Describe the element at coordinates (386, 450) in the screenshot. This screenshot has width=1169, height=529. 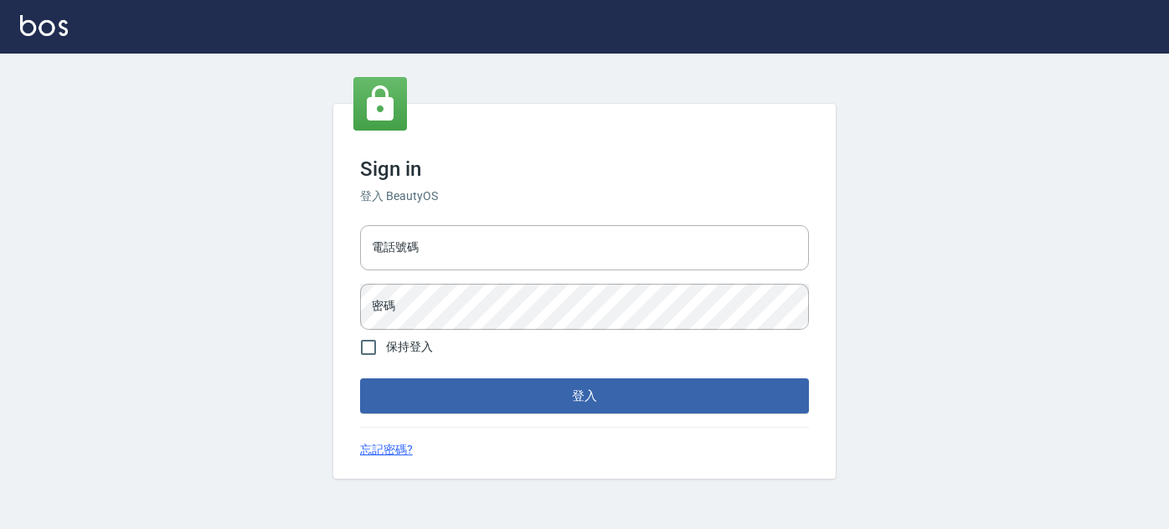
I see `a: 忘記密碼?` at that location.